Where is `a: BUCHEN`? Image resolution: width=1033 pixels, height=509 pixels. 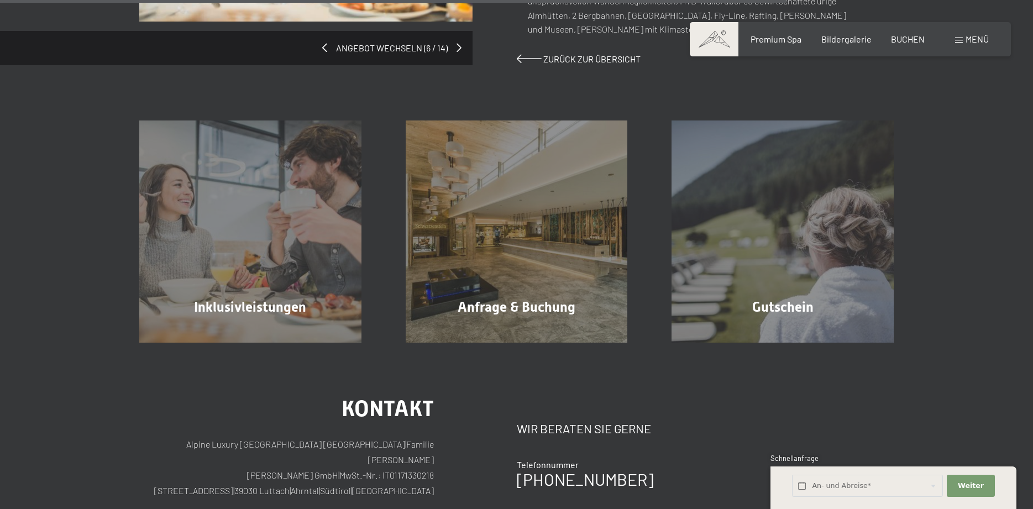
a: BUCHEN is located at coordinates (908, 39).